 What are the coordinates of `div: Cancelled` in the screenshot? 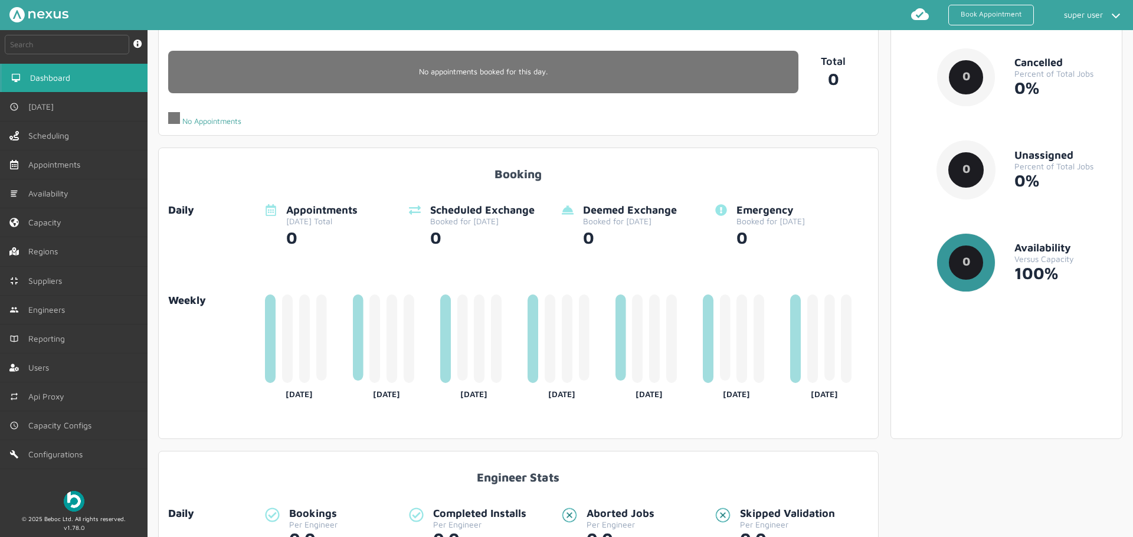 It's located at (1064, 63).